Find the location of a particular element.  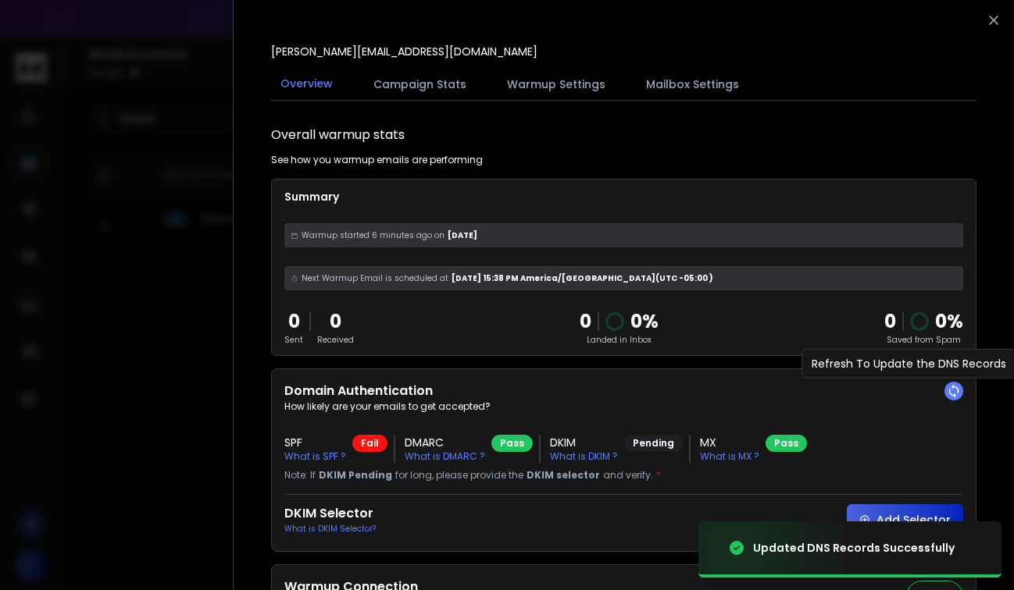

span: DKIM Pending is located at coordinates (355, 476).